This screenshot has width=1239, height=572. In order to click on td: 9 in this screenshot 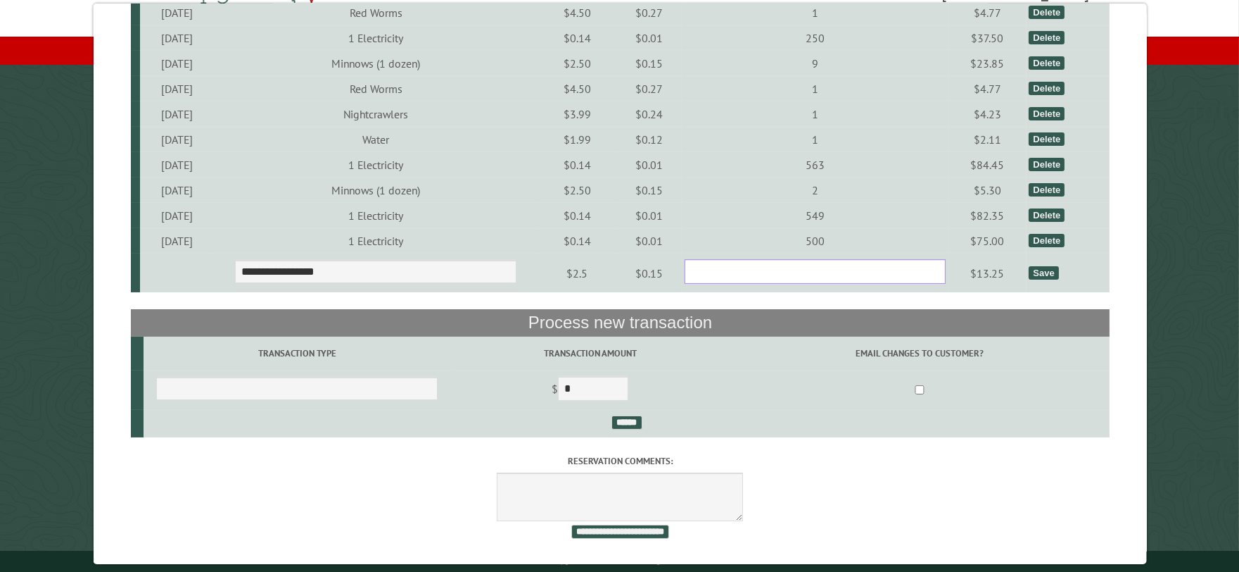, I will do `click(814, 63)`.